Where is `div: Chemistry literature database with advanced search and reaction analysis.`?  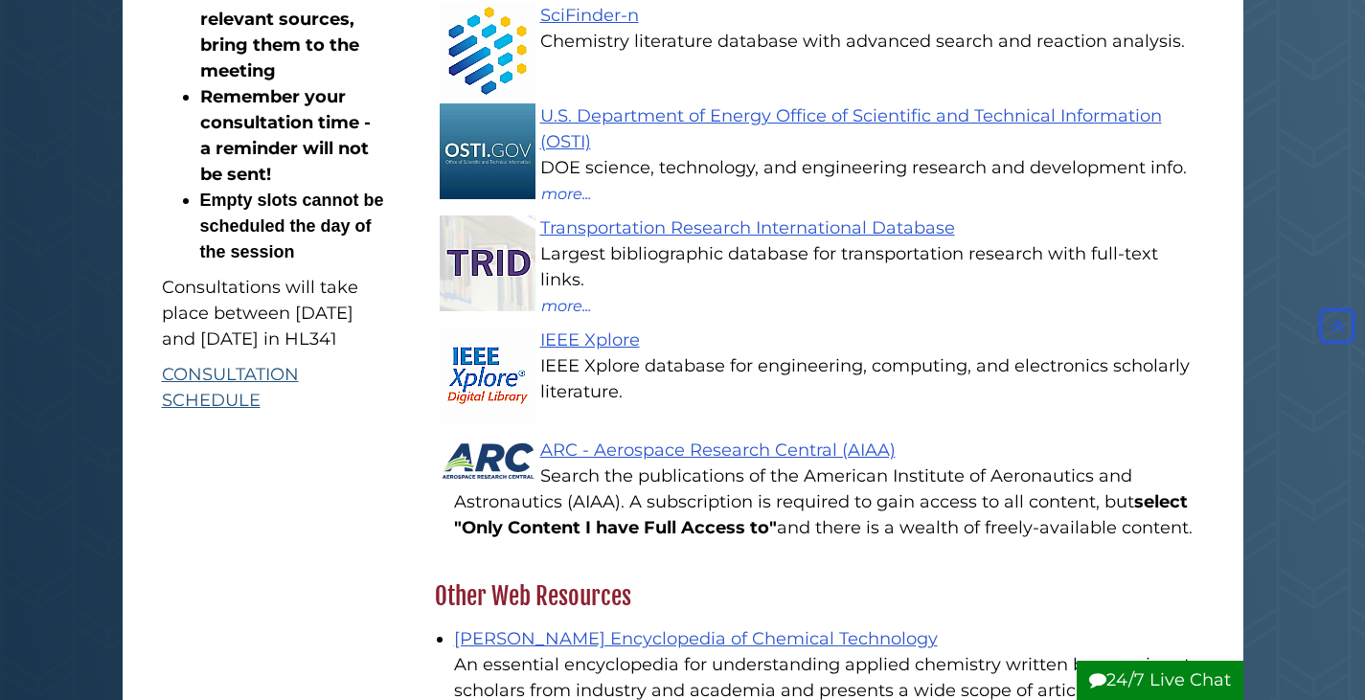
div: Chemistry literature database with advanced search and reaction analysis. is located at coordinates (828, 41).